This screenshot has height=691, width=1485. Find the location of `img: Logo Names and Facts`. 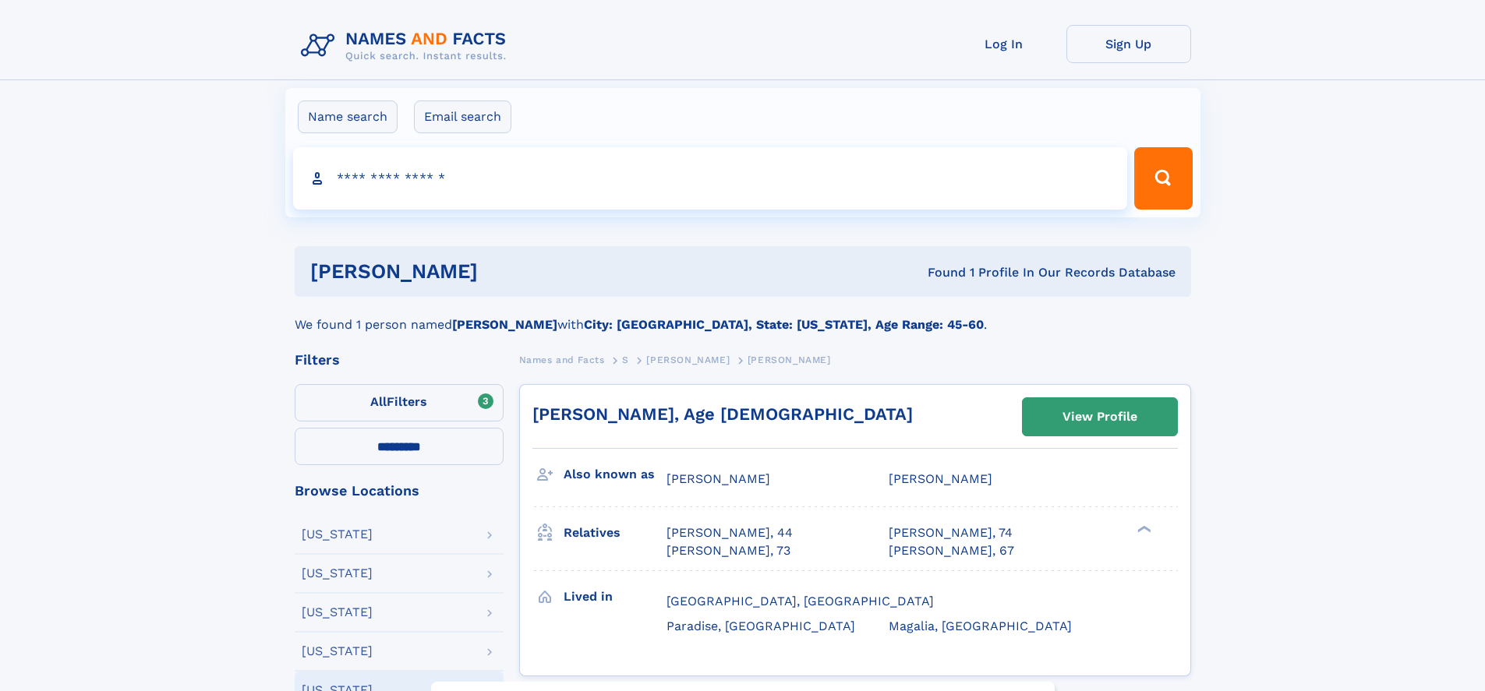

img: Logo Names and Facts is located at coordinates (407, 46).